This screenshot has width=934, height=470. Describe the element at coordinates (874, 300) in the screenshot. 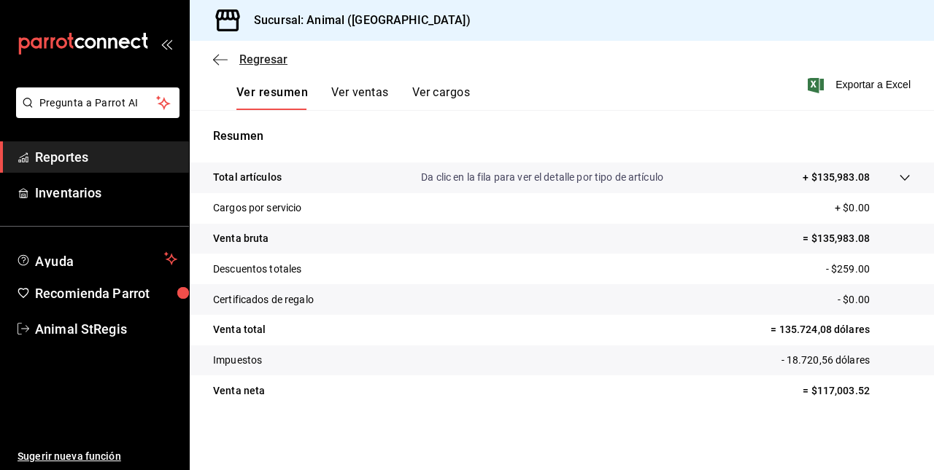

I see `p: - $0.00` at that location.